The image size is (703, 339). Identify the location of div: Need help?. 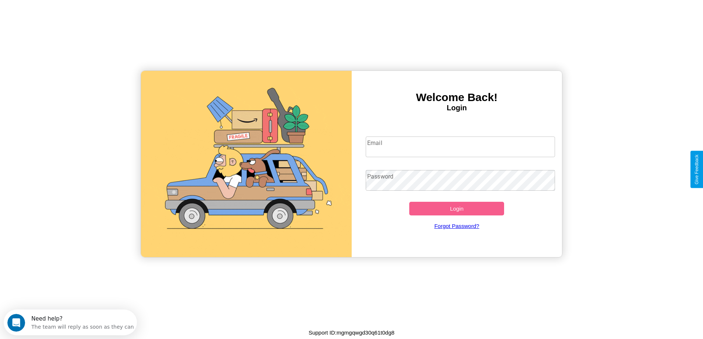
(79, 9).